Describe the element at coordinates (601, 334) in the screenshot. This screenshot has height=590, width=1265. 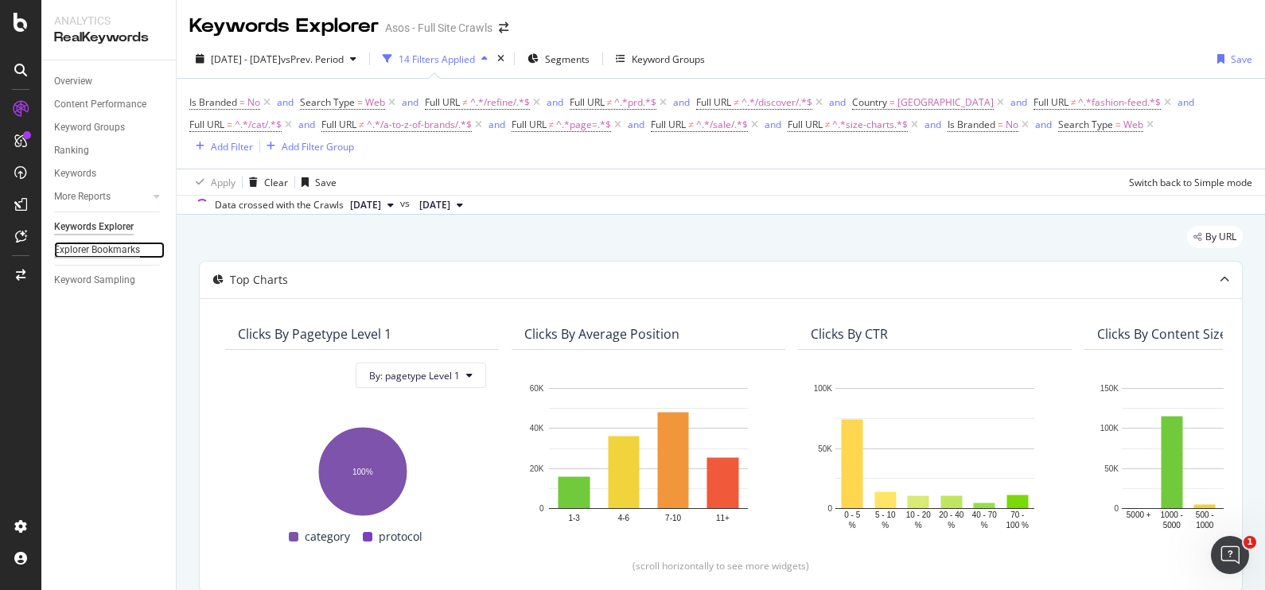
I see `div: Clicks By Average Position` at that location.